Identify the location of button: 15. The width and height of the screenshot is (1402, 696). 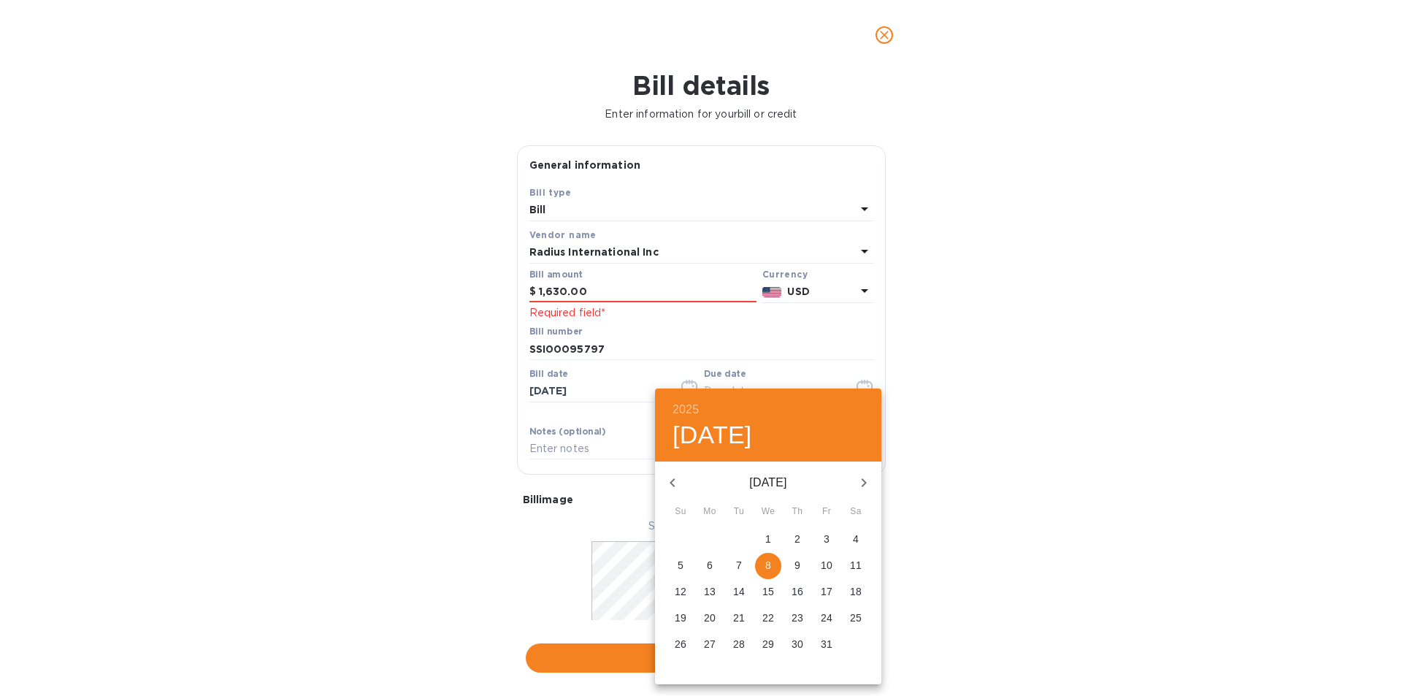
(768, 592).